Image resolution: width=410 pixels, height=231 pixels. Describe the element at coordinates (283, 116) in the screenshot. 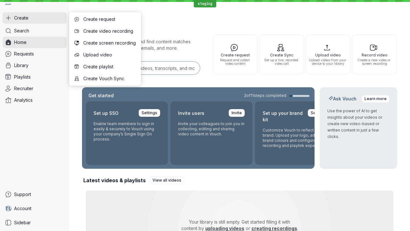

I see `h2: Set up your brand kit` at that location.